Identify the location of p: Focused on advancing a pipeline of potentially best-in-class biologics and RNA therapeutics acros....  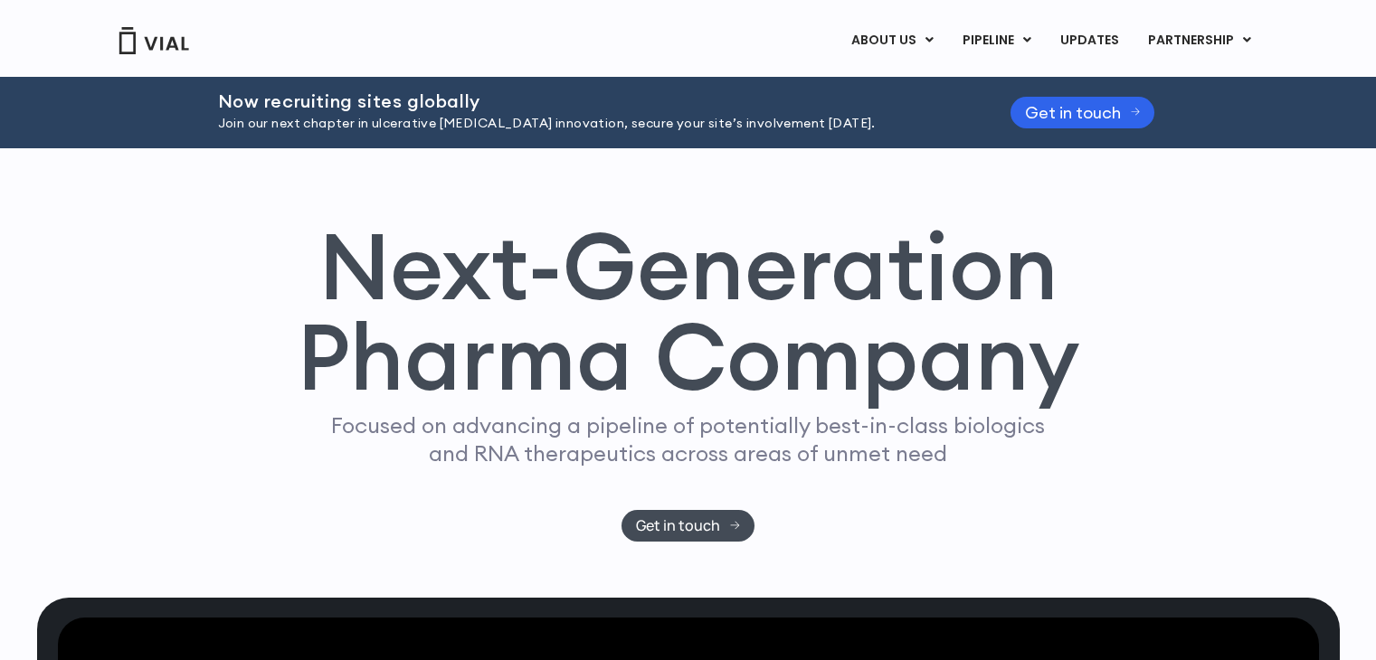
(688, 440).